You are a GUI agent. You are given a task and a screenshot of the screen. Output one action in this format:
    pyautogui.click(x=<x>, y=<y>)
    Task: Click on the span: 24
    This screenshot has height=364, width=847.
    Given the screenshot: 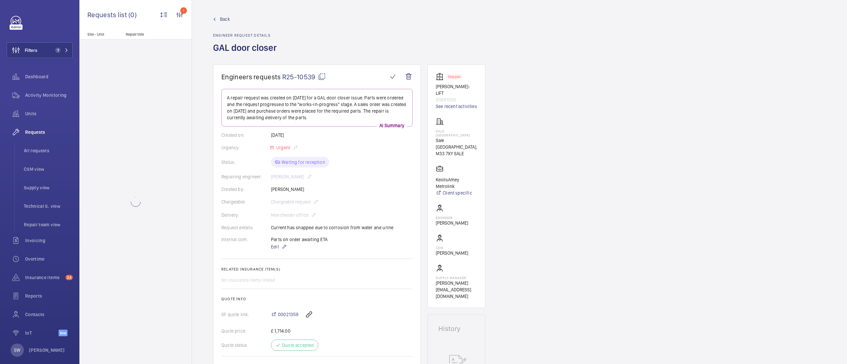 What is the action you would take?
    pyautogui.click(x=69, y=278)
    